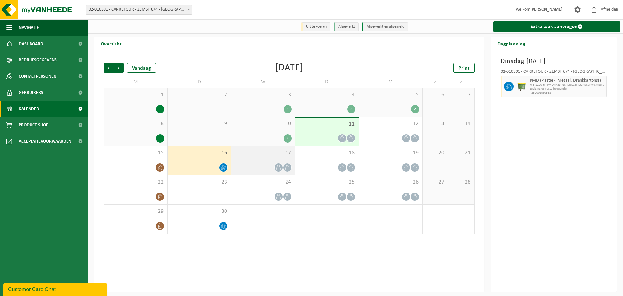 This screenshot has height=296, width=623. I want to click on span: 26, so click(391, 182).